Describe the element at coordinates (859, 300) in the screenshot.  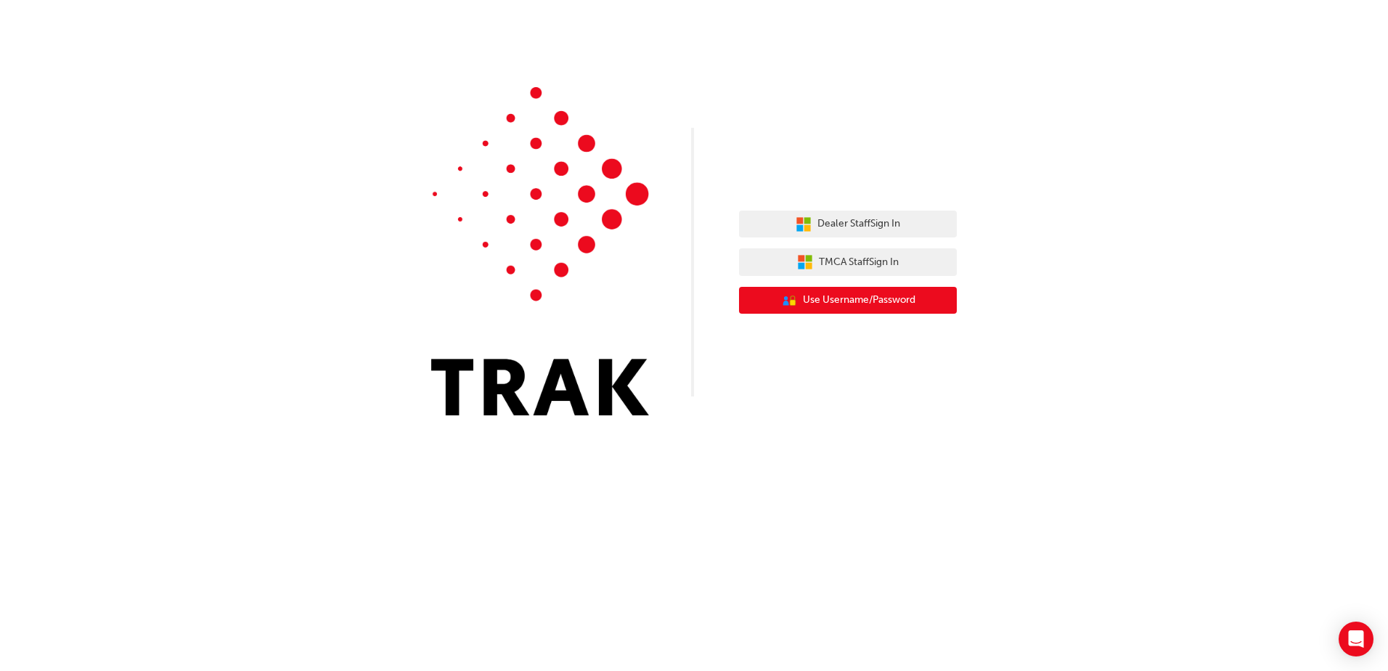
I see `span: Use Username/Password` at that location.